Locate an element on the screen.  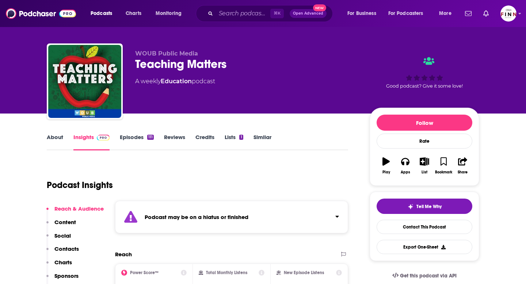
button: List is located at coordinates (424, 166).